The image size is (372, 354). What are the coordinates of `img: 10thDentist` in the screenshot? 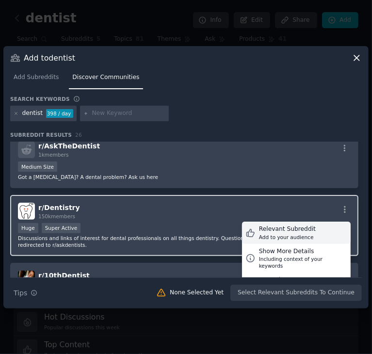 It's located at (26, 279).